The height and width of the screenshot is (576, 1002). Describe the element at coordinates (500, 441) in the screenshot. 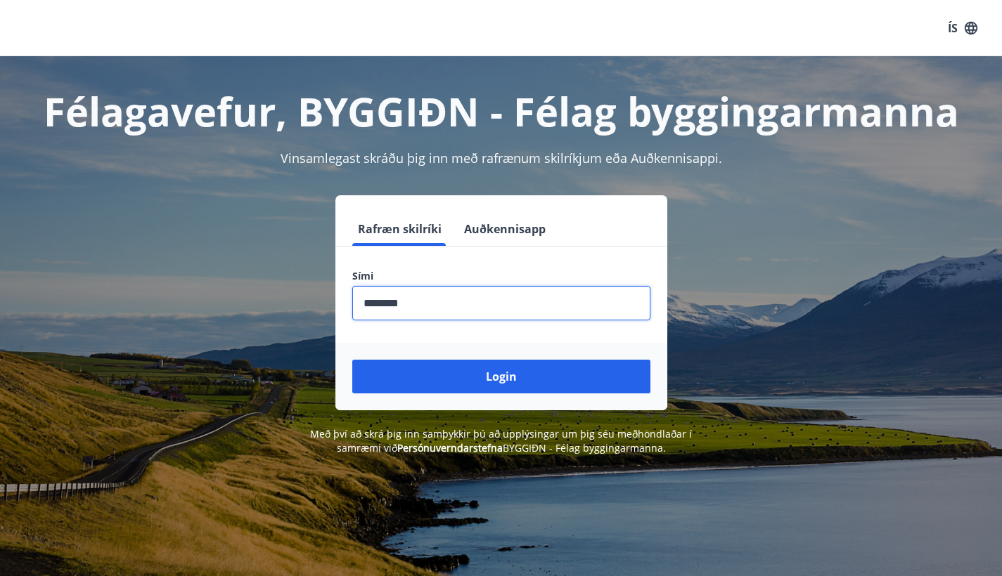

I see `span: Með því að skrá þig inn samþykkir þú að upplýsingar um þig séu meðhöndlaðar í samræmi við BYGGIÐN...` at that location.